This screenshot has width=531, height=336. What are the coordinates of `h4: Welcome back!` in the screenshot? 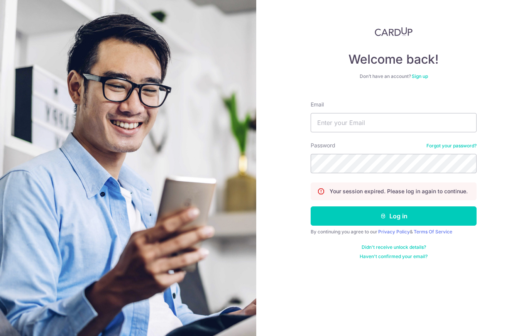 It's located at (393, 59).